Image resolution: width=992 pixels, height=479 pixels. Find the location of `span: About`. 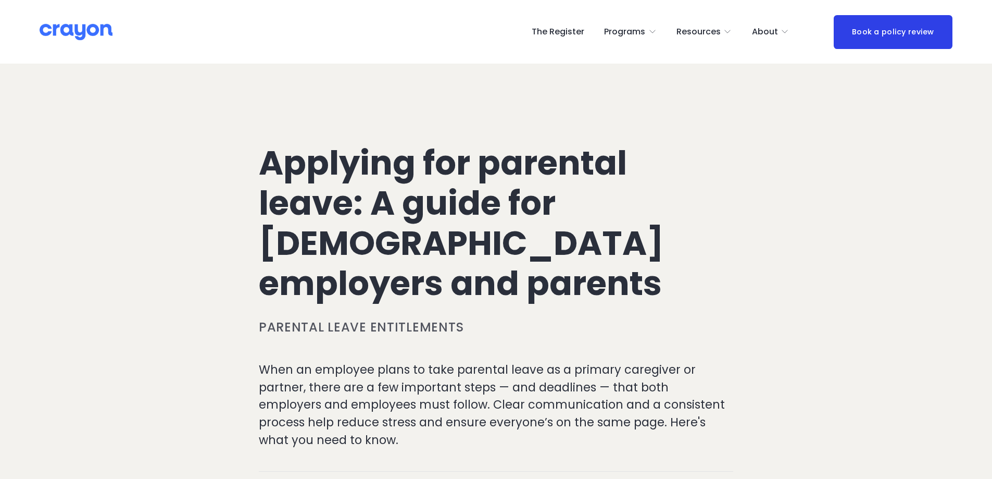

span: About is located at coordinates (765, 32).